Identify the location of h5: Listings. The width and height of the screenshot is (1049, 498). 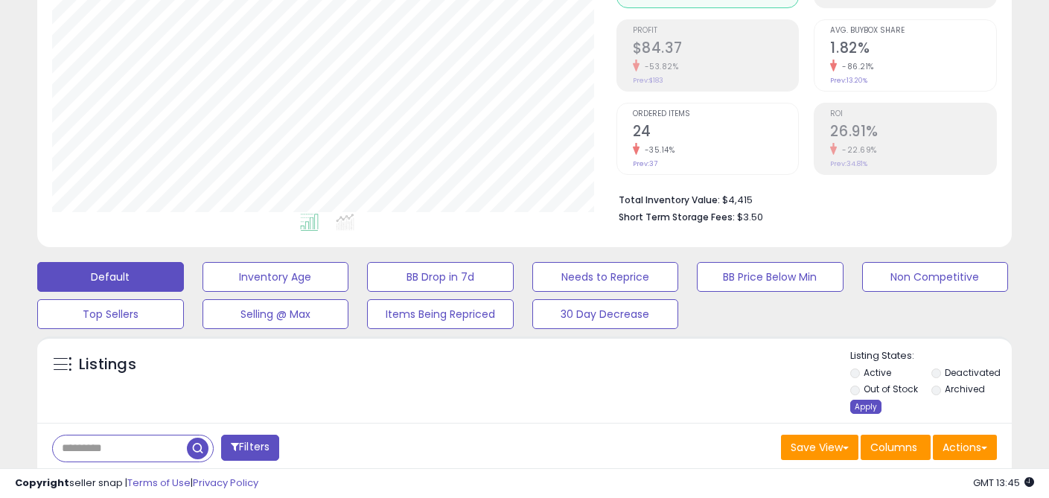
(107, 365).